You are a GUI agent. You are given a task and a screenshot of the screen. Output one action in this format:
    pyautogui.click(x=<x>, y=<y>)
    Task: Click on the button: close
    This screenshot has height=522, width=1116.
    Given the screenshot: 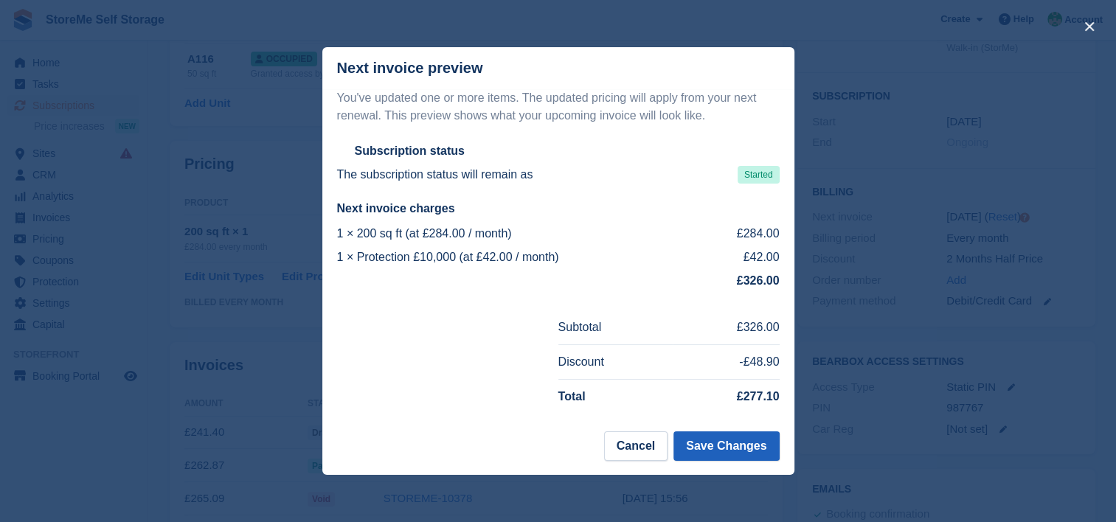 What is the action you would take?
    pyautogui.click(x=1090, y=27)
    